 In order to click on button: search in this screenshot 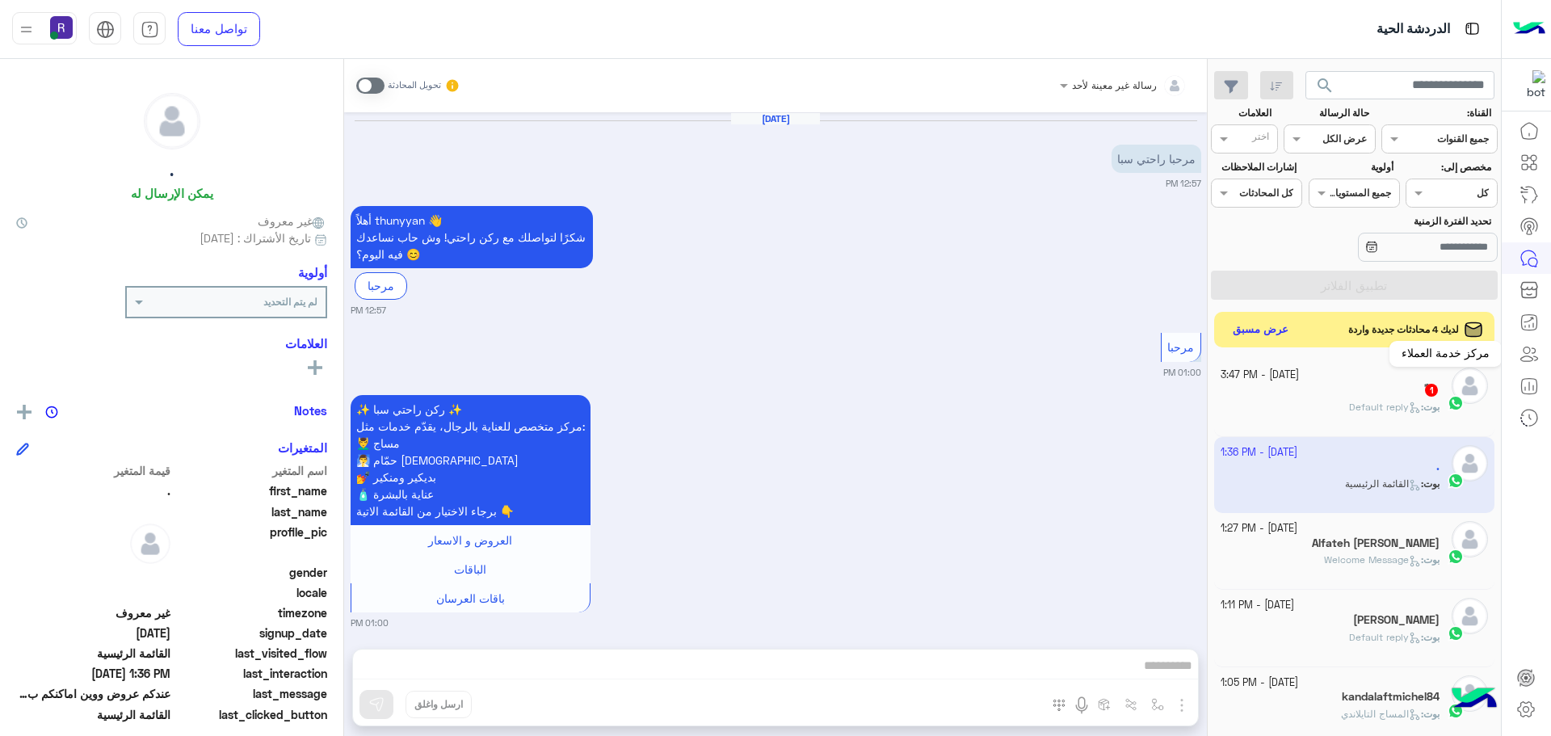, I will do `click(1325, 88)`.